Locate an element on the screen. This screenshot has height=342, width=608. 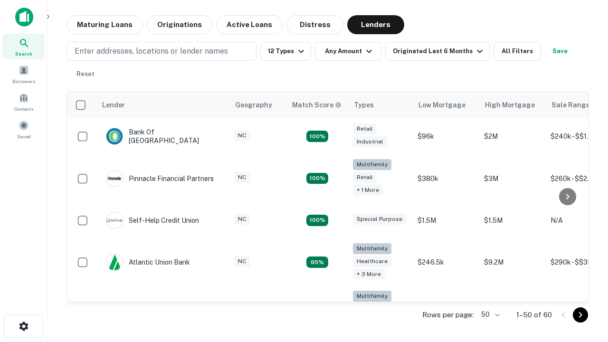
div: + 1 more is located at coordinates (368, 190).